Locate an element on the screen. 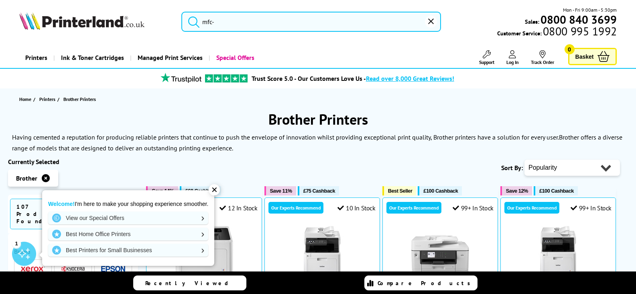  strong: Welcome! is located at coordinates (61, 204).